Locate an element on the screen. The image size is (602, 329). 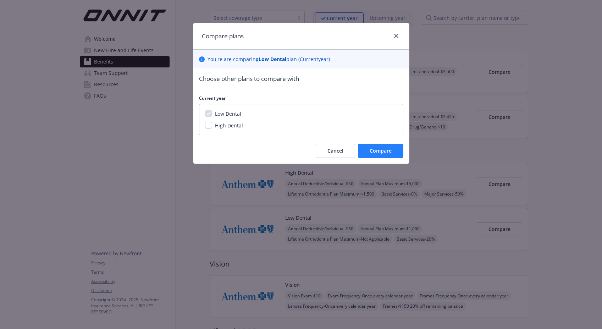
a: close is located at coordinates (396, 36).